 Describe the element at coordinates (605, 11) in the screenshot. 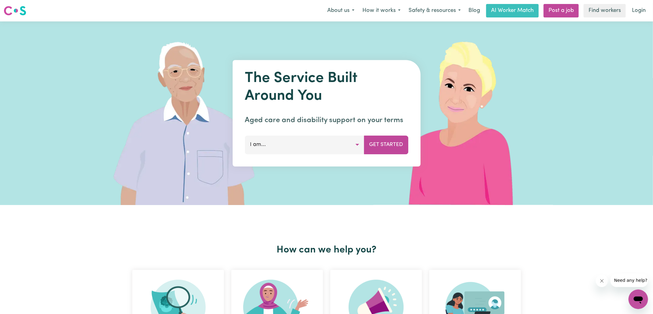

I see `a: Find workers` at that location.